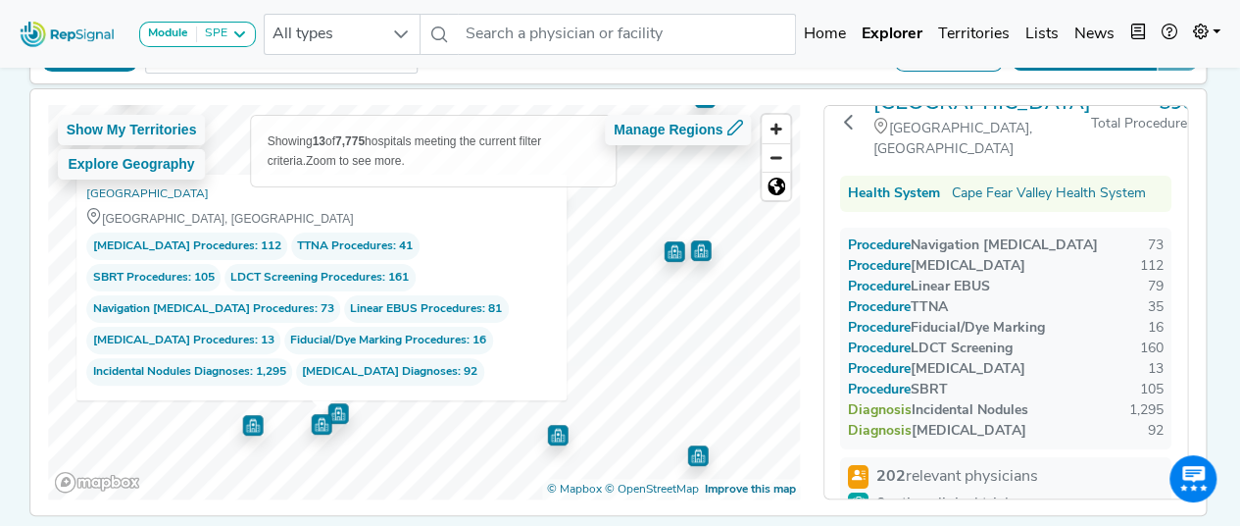 This screenshot has height=526, width=1240. I want to click on a: News, so click(1094, 34).